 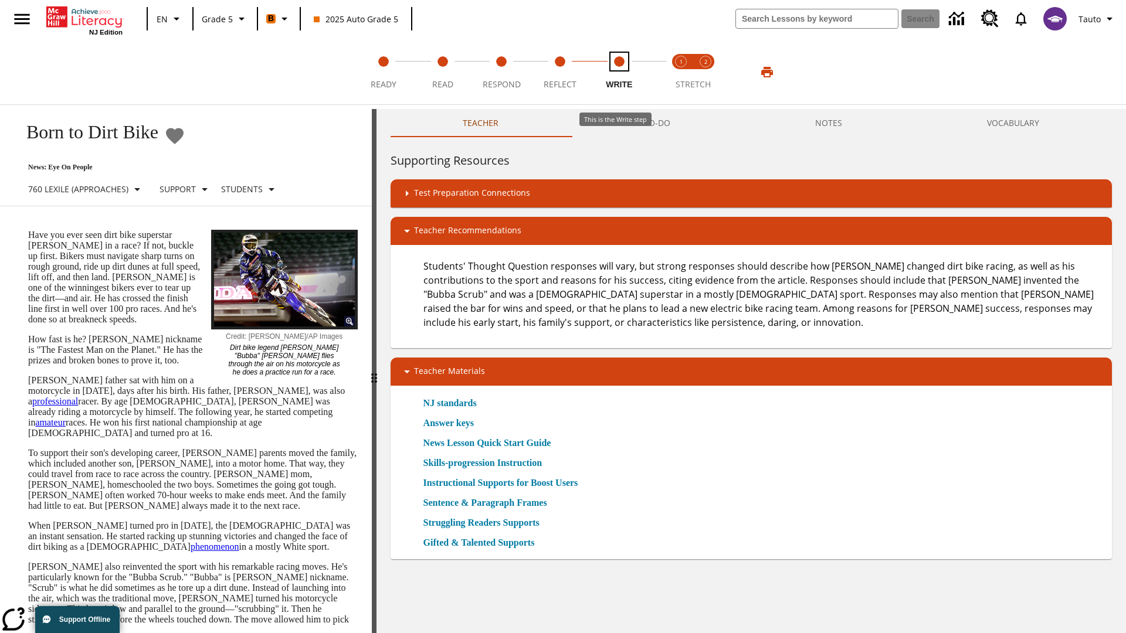 I want to click on h6: Supporting Resources, so click(x=751, y=161).